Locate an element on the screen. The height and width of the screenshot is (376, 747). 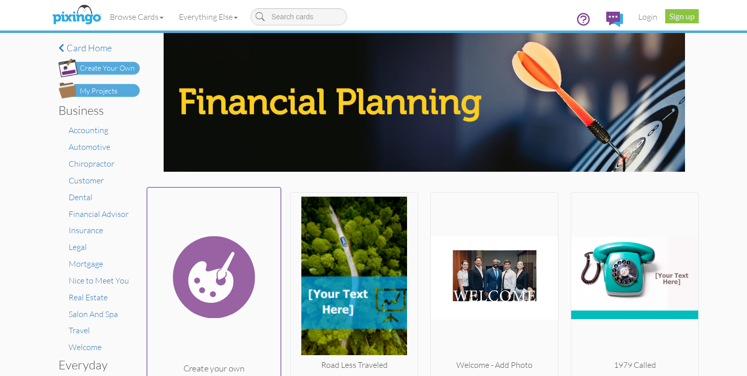
a: Login is located at coordinates (648, 17).